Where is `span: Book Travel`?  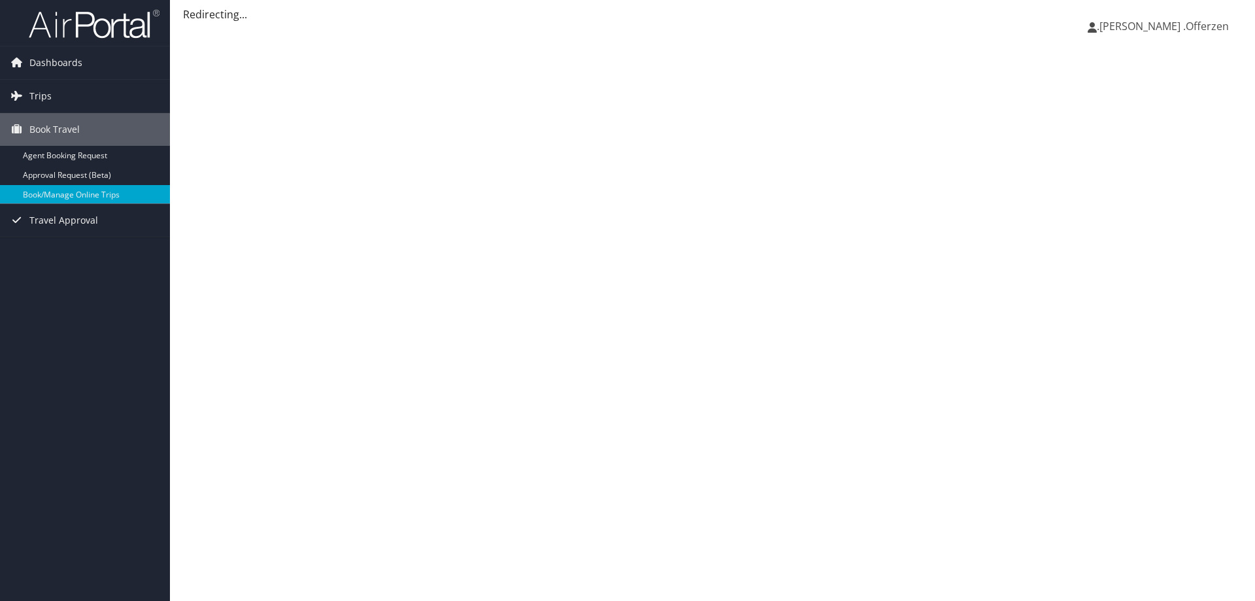 span: Book Travel is located at coordinates (54, 129).